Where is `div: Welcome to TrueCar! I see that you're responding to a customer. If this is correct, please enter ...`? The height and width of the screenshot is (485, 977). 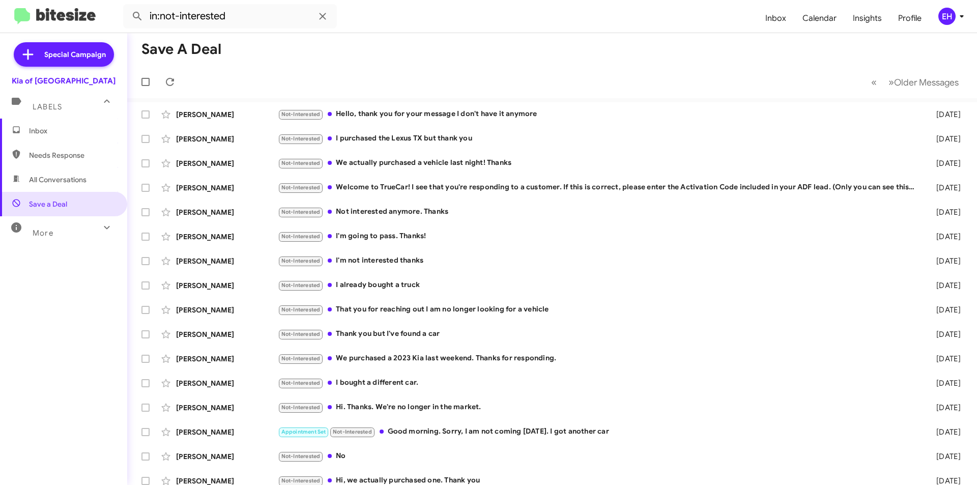
div: Welcome to TrueCar! I see that you're responding to a customer. If this is correct, please enter ... is located at coordinates (599, 187).